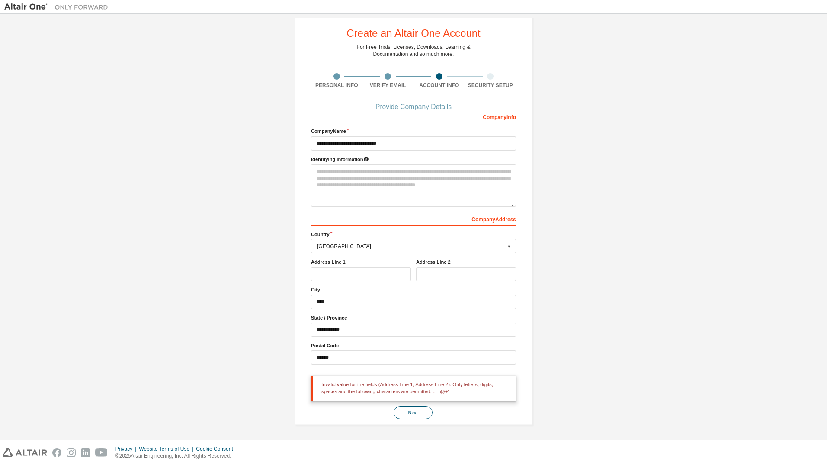 This screenshot has height=465, width=827. I want to click on div: Cookie Consent, so click(217, 449).